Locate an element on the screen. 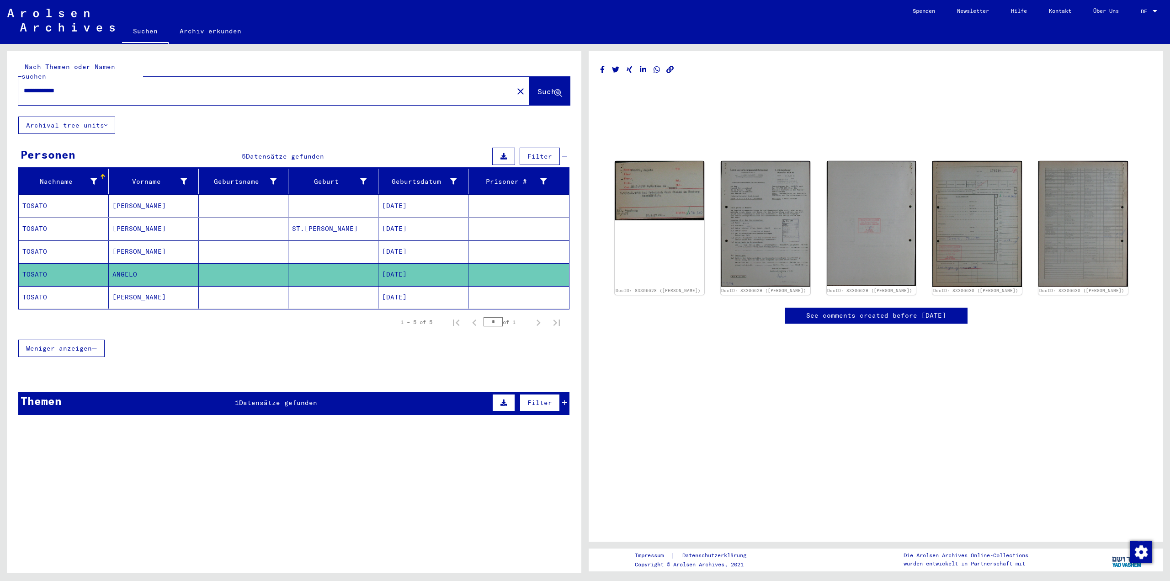  button: Previous page is located at coordinates (475, 322).